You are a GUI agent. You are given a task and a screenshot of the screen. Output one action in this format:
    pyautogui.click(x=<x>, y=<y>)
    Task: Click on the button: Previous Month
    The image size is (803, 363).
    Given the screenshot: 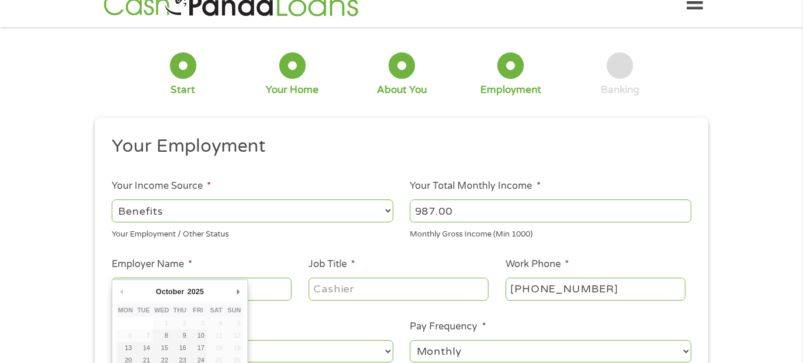 What is the action you would take?
    pyautogui.click(x=122, y=292)
    